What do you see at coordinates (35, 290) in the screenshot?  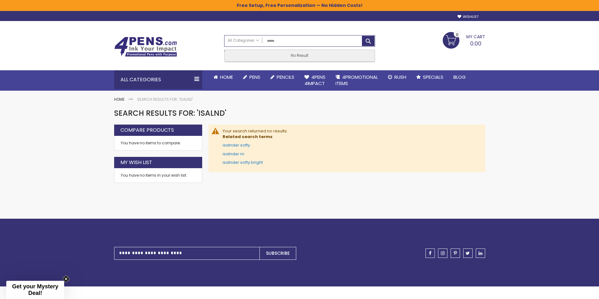 I see `div: Get your Mystery Deal!Close teaser` at bounding box center [35, 290].